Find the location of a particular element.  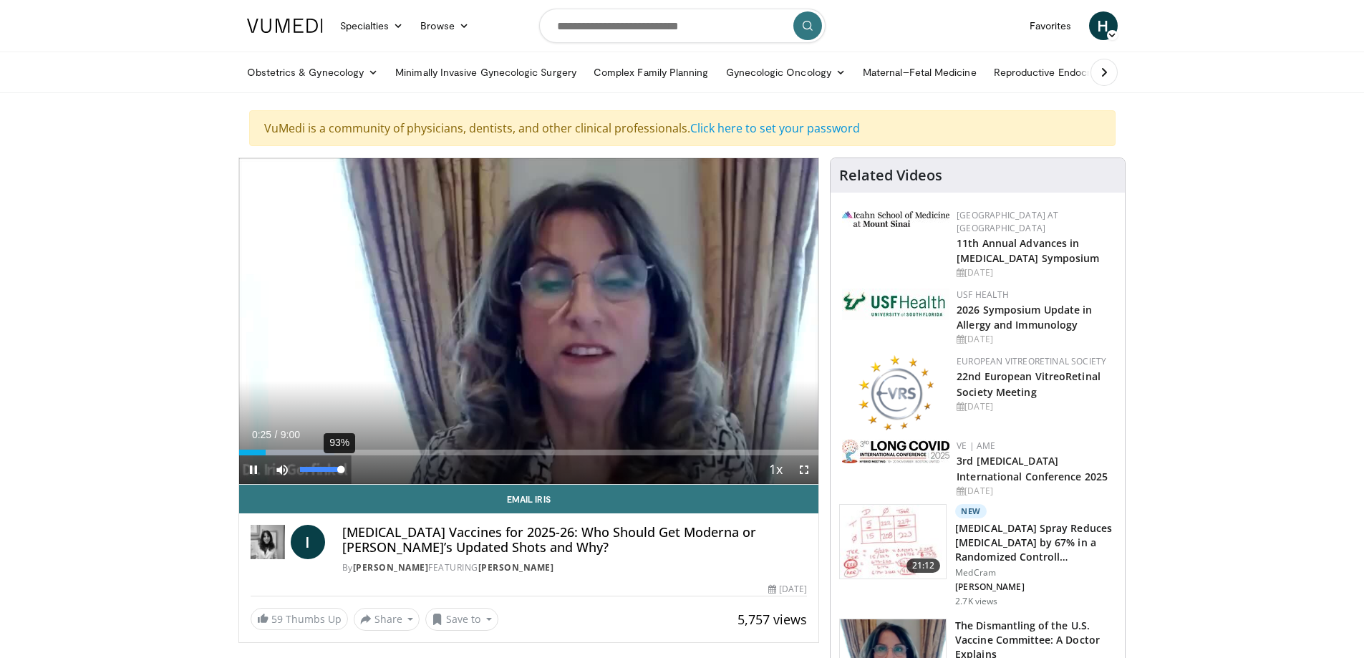

video-js: Video Player is located at coordinates (529, 321).